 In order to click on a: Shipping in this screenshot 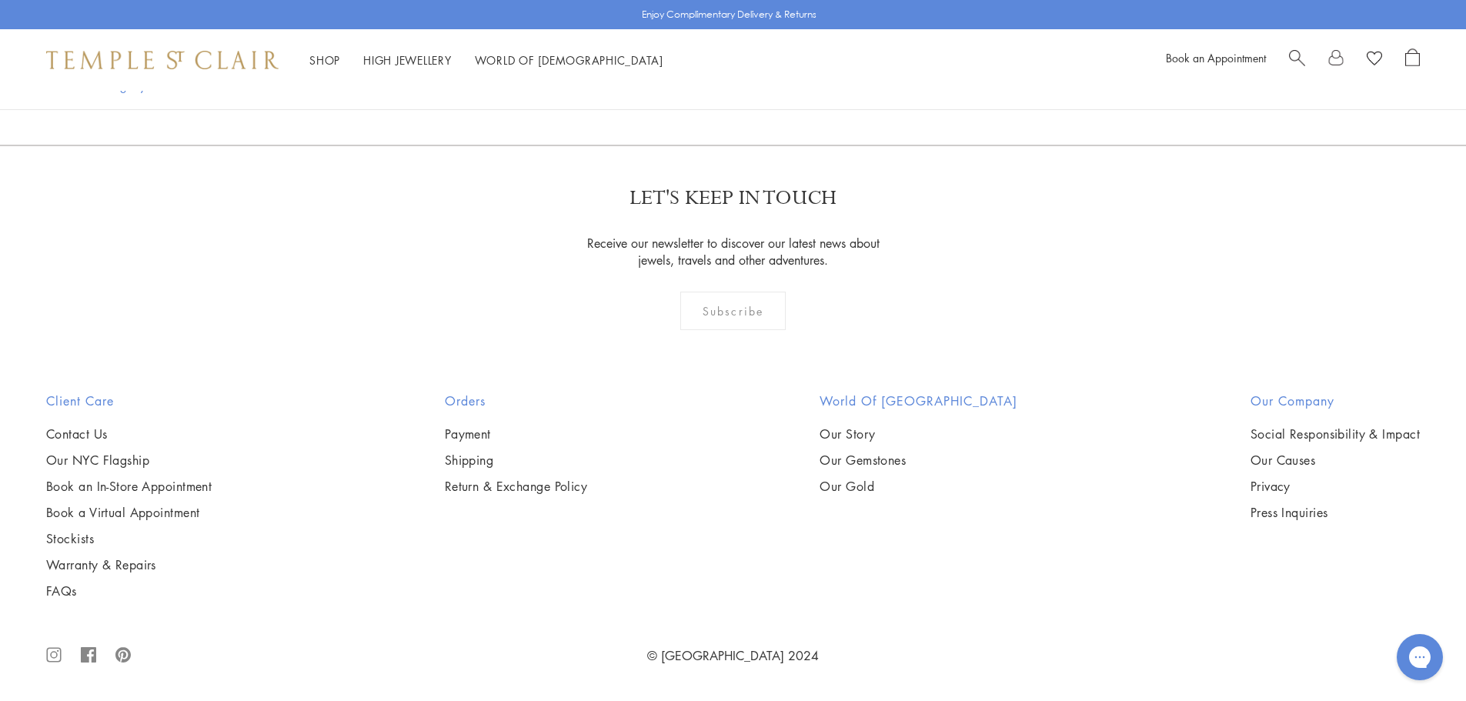, I will do `click(516, 460)`.